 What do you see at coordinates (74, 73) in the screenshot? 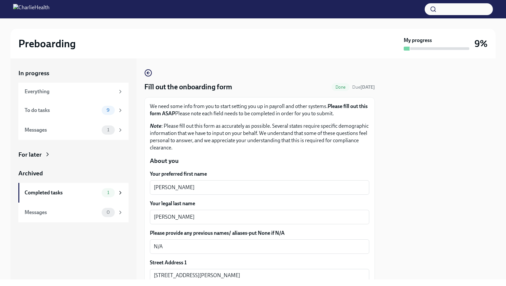
I see `a: In progress` at bounding box center [74, 73].